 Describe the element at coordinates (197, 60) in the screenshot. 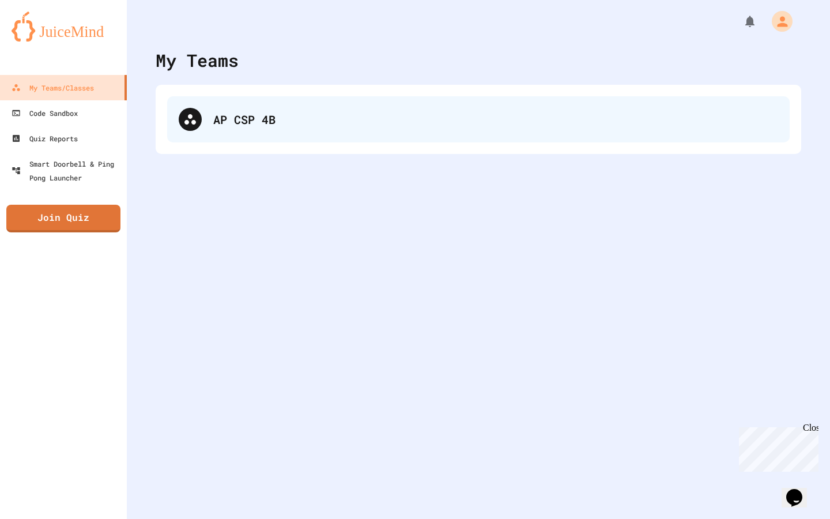

I see `div: My Teams` at that location.